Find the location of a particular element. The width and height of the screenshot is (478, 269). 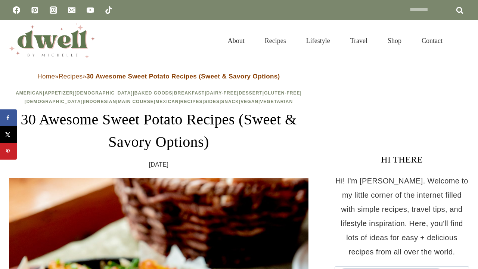

a: Indonesian is located at coordinates (100, 102).